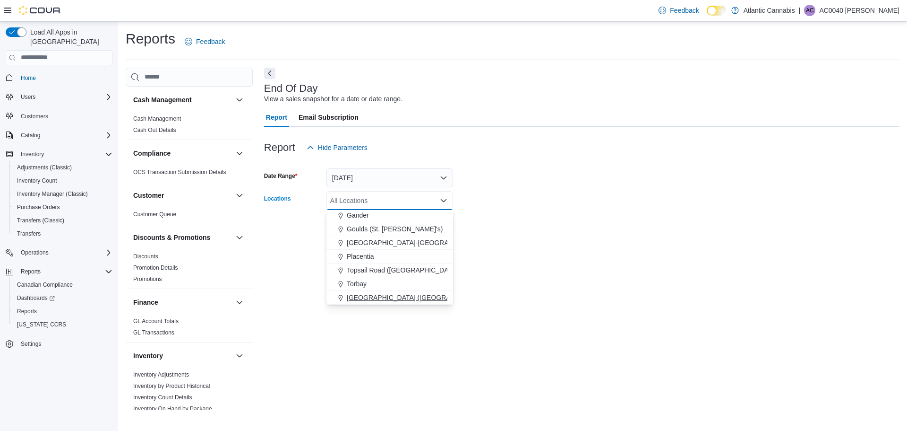 The width and height of the screenshot is (907, 431). I want to click on div: Discounts & Promotions, so click(189, 269).